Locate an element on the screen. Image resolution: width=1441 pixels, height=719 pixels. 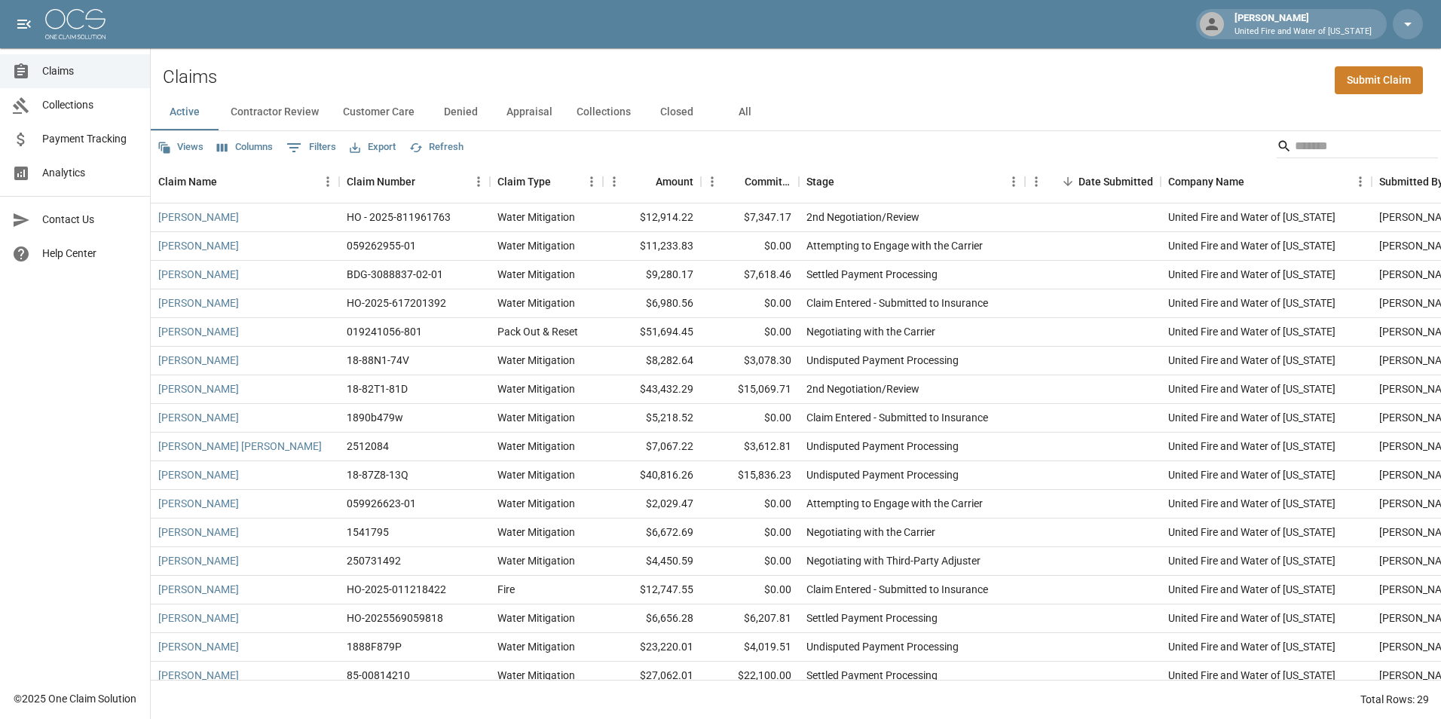
div: Negotiating with Third-Party Adjuster is located at coordinates (893, 561).